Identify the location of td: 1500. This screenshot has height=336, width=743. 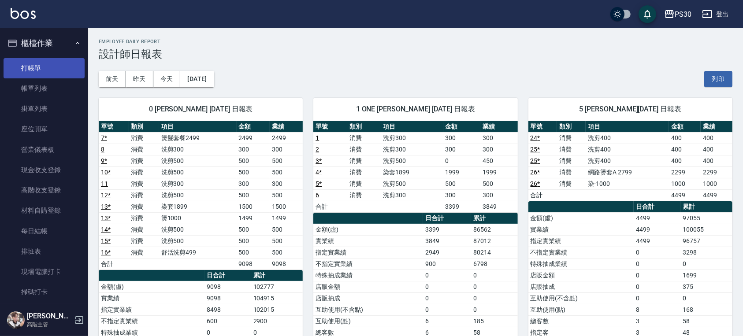
(253, 207).